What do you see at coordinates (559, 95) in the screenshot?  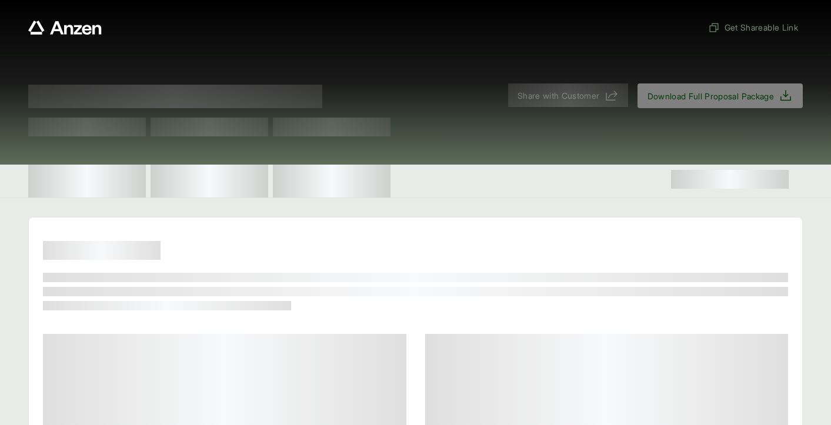 I see `span: Share with Customer` at bounding box center [559, 95].